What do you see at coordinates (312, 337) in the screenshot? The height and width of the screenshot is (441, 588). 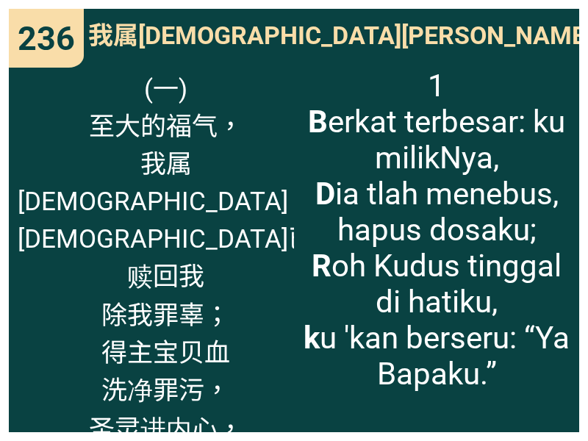 I see `b: k` at bounding box center [312, 337].